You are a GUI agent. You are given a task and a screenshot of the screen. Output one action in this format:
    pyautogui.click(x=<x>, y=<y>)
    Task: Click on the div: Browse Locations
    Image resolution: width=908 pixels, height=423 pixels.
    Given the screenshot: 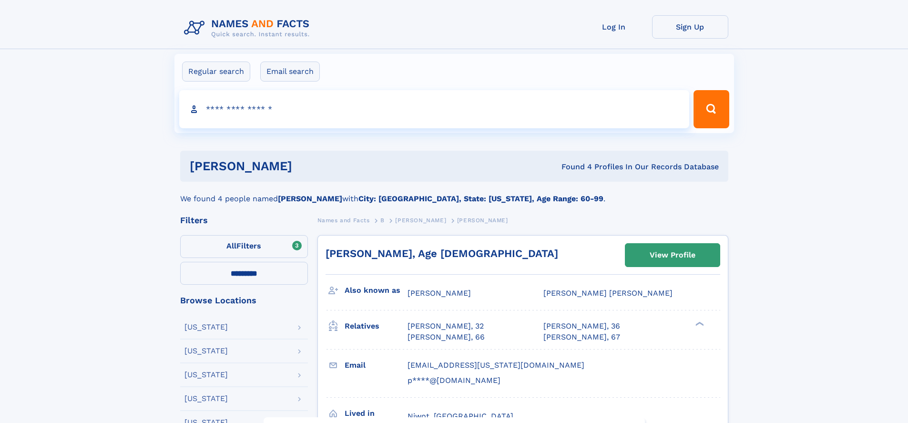 What is the action you would take?
    pyautogui.click(x=244, y=300)
    